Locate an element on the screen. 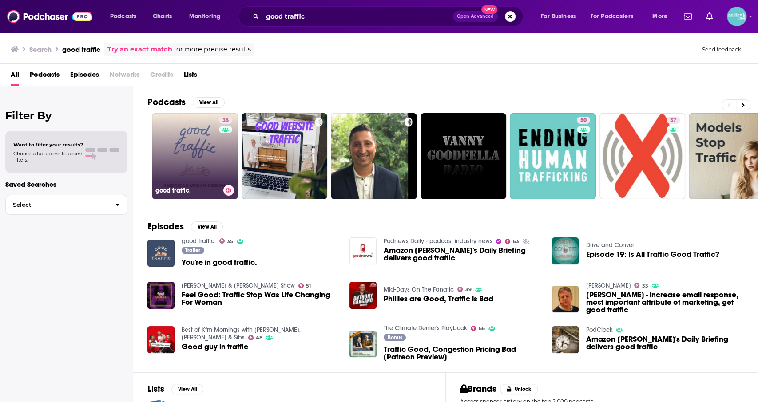 The image size is (758, 402). a: Lists is located at coordinates (190, 76).